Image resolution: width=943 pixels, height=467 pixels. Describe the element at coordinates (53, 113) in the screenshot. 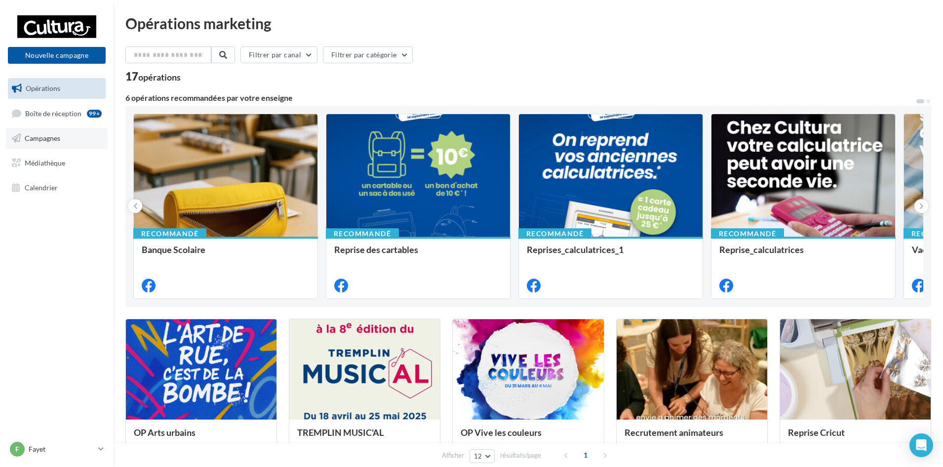

I see `span: Boîte de réception` at that location.